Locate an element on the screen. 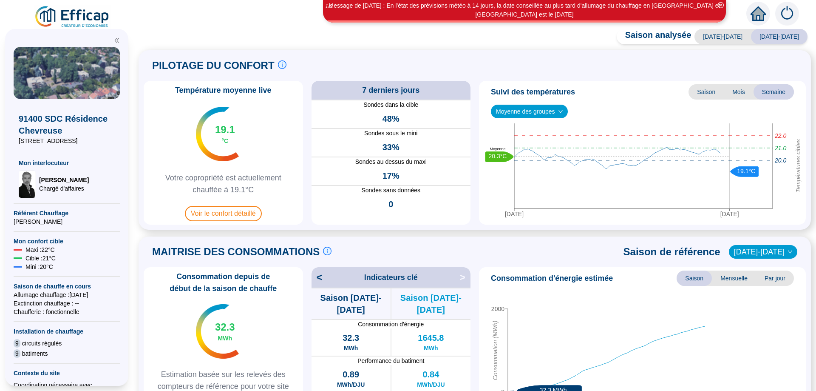  span: Semaine is located at coordinates (774, 92).